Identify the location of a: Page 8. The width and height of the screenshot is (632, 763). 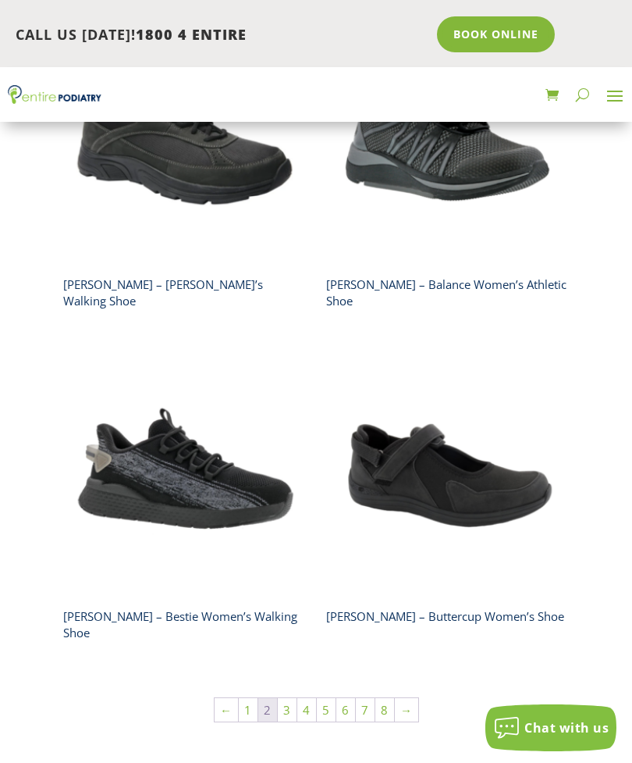
(385, 710).